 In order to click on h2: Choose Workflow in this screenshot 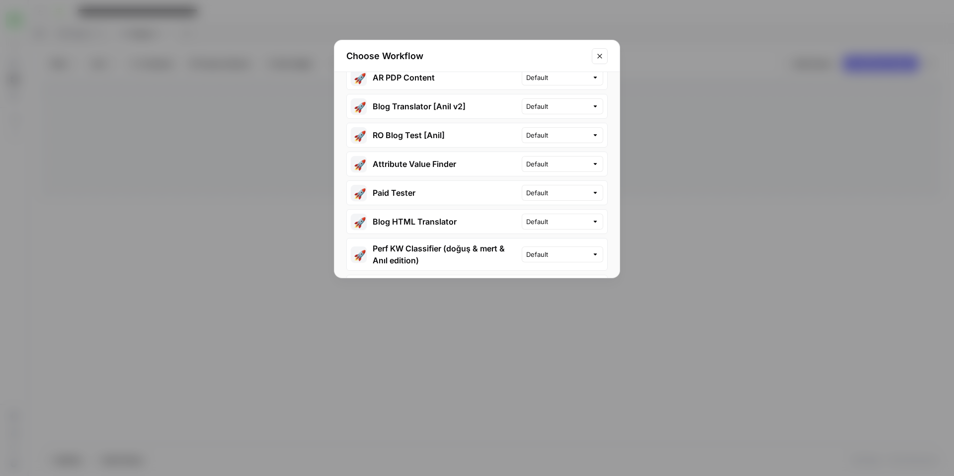, I will do `click(466, 56)`.